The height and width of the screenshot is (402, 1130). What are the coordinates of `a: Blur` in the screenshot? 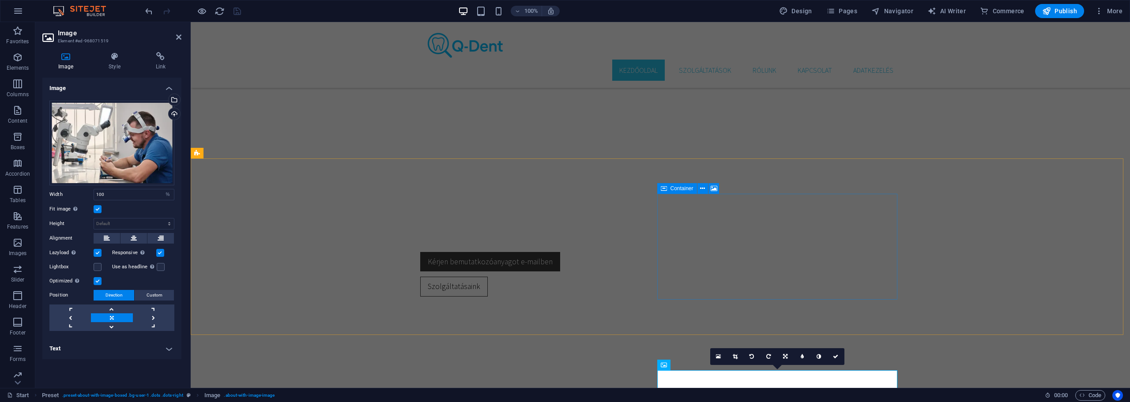 It's located at (803, 357).